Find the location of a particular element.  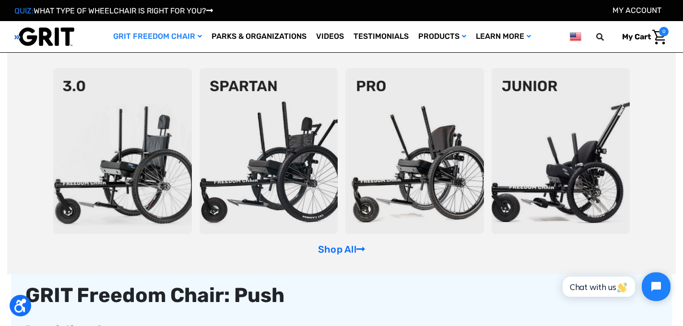

img: GRIT All-Terrain Wheelchair and Mobility Equipment is located at coordinates (44, 36).